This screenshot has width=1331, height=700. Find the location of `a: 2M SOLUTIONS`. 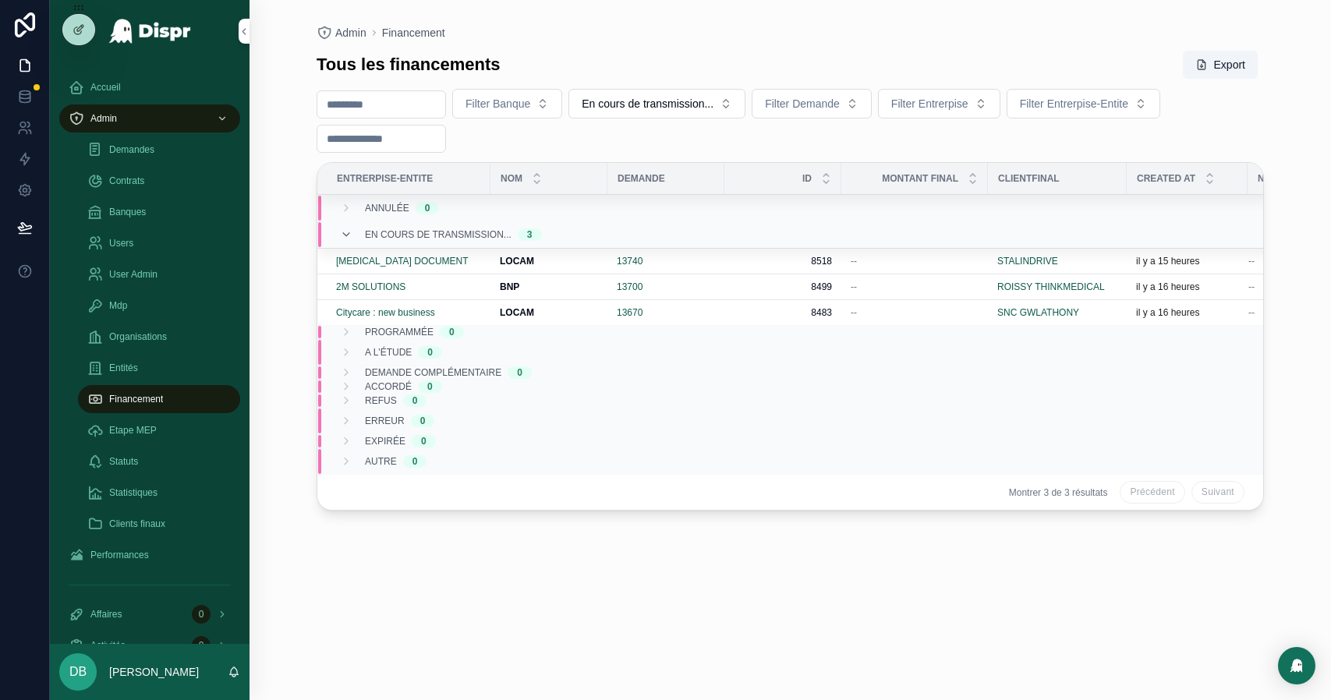

a: 2M SOLUTIONS is located at coordinates (370, 287).